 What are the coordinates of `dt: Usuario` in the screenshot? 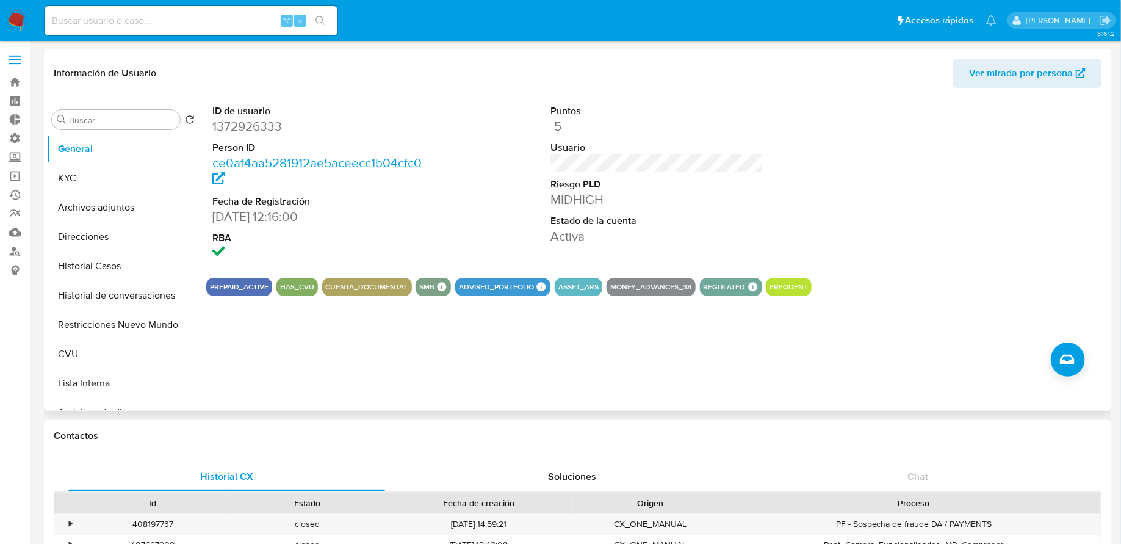 It's located at (658, 148).